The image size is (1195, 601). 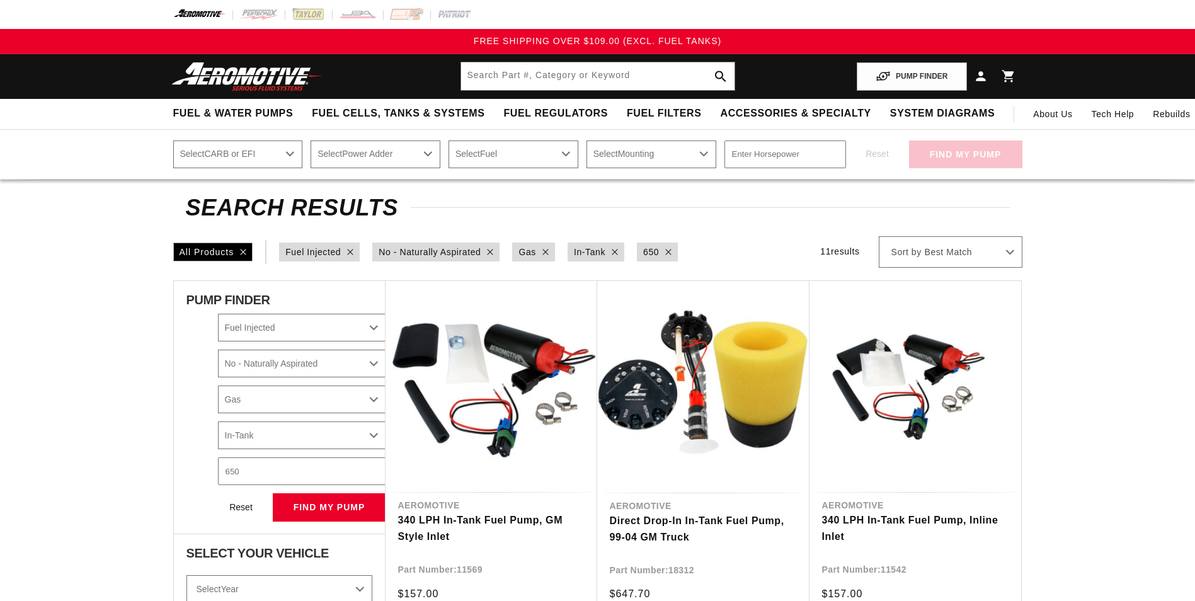 What do you see at coordinates (950, 252) in the screenshot?
I see `select: Sort by` at bounding box center [950, 252].